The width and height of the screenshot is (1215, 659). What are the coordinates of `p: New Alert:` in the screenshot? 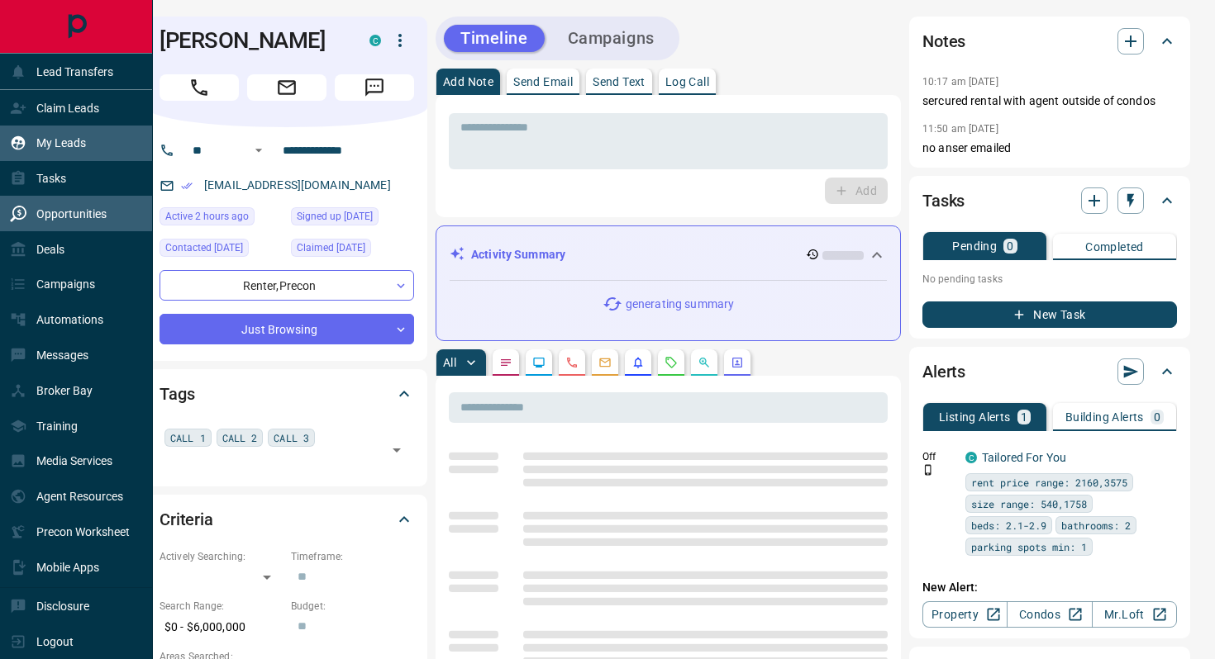 It's located at (1049, 587).